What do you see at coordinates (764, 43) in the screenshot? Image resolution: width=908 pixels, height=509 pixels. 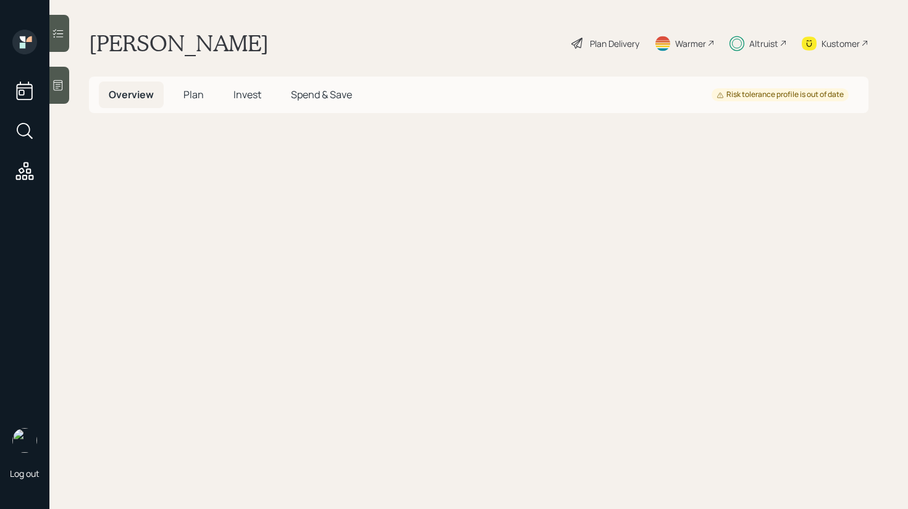 I see `div: Altruist` at bounding box center [764, 43].